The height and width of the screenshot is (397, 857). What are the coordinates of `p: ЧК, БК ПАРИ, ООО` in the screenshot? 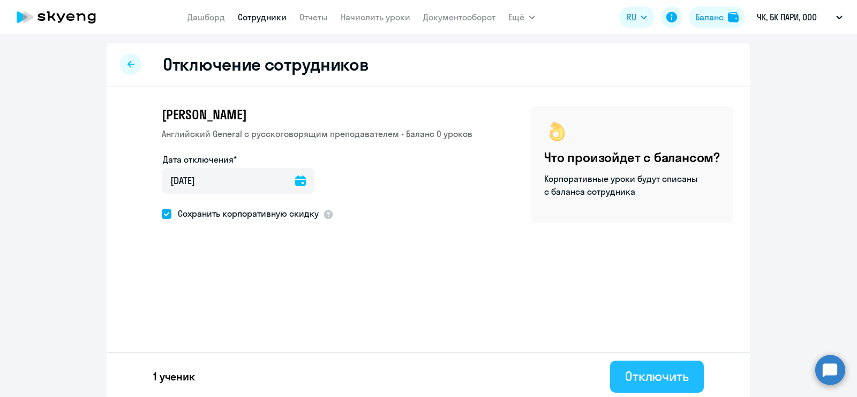 It's located at (787, 17).